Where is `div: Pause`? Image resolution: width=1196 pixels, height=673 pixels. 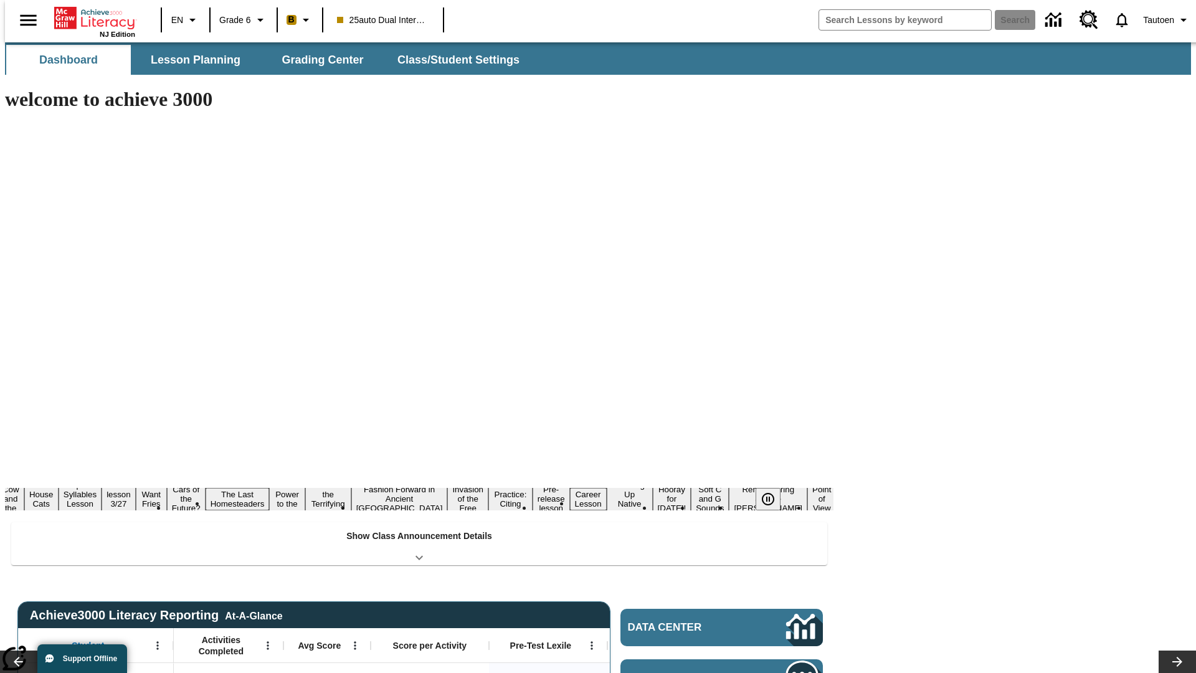 div: Pause is located at coordinates (774, 499).